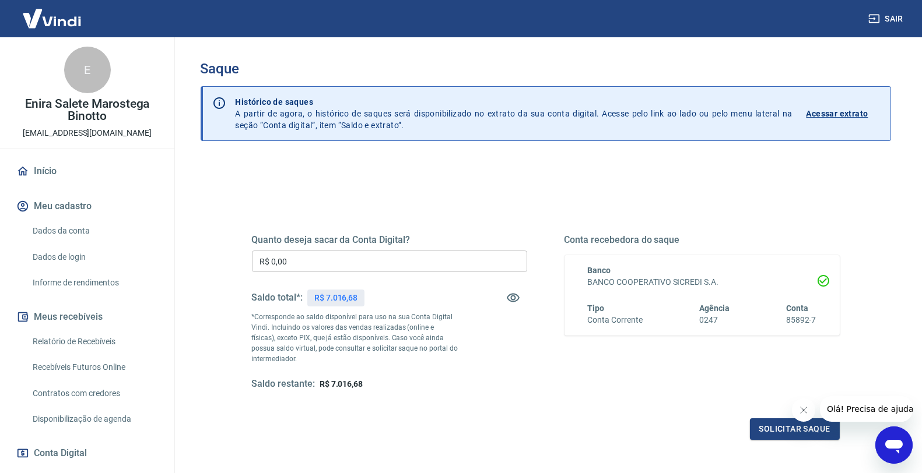  I want to click on span: Agência, so click(714, 308).